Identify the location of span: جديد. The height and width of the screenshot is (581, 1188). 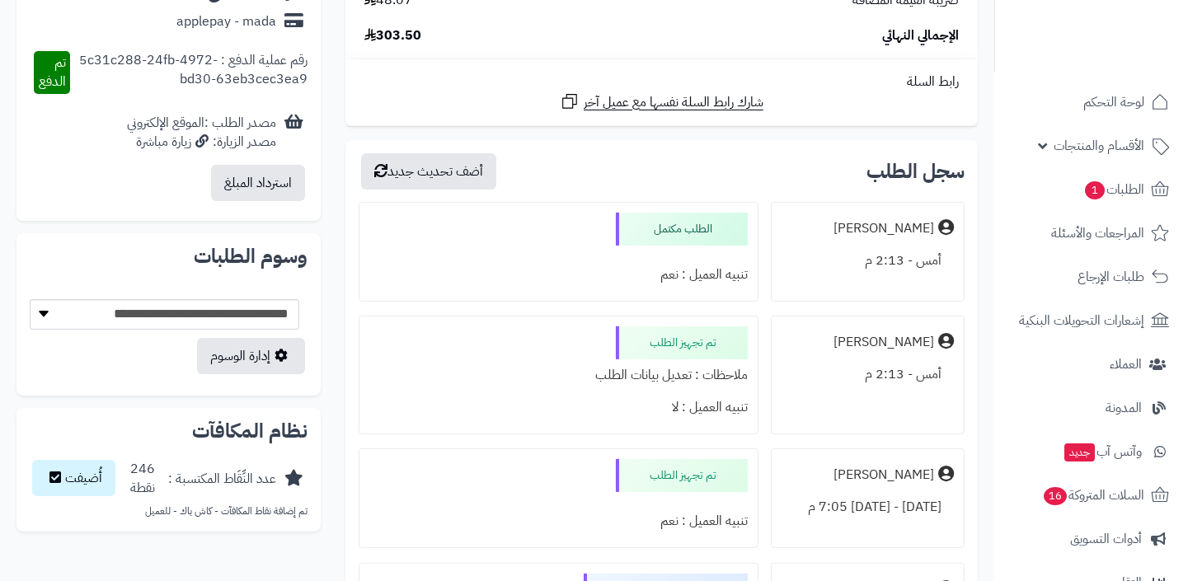
(1079, 453).